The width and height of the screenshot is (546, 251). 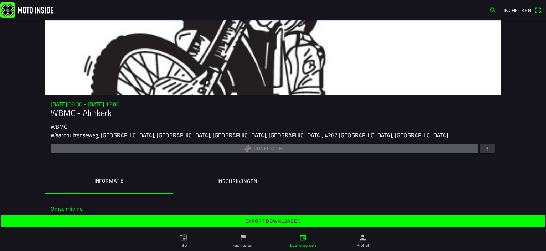 I want to click on ion-icon: papier, so click(x=183, y=238).